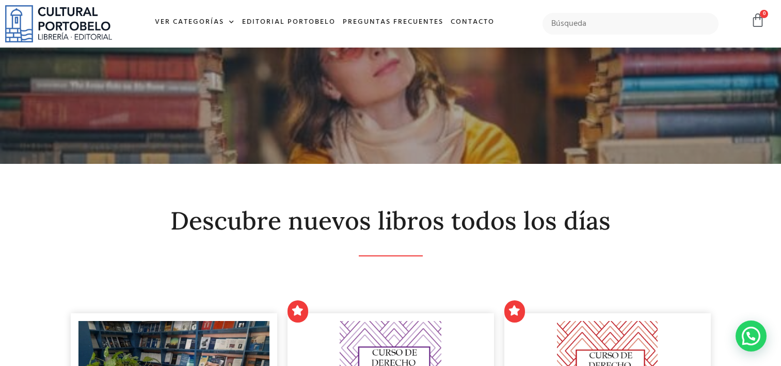 The image size is (781, 366). I want to click on a: 0, so click(758, 20).